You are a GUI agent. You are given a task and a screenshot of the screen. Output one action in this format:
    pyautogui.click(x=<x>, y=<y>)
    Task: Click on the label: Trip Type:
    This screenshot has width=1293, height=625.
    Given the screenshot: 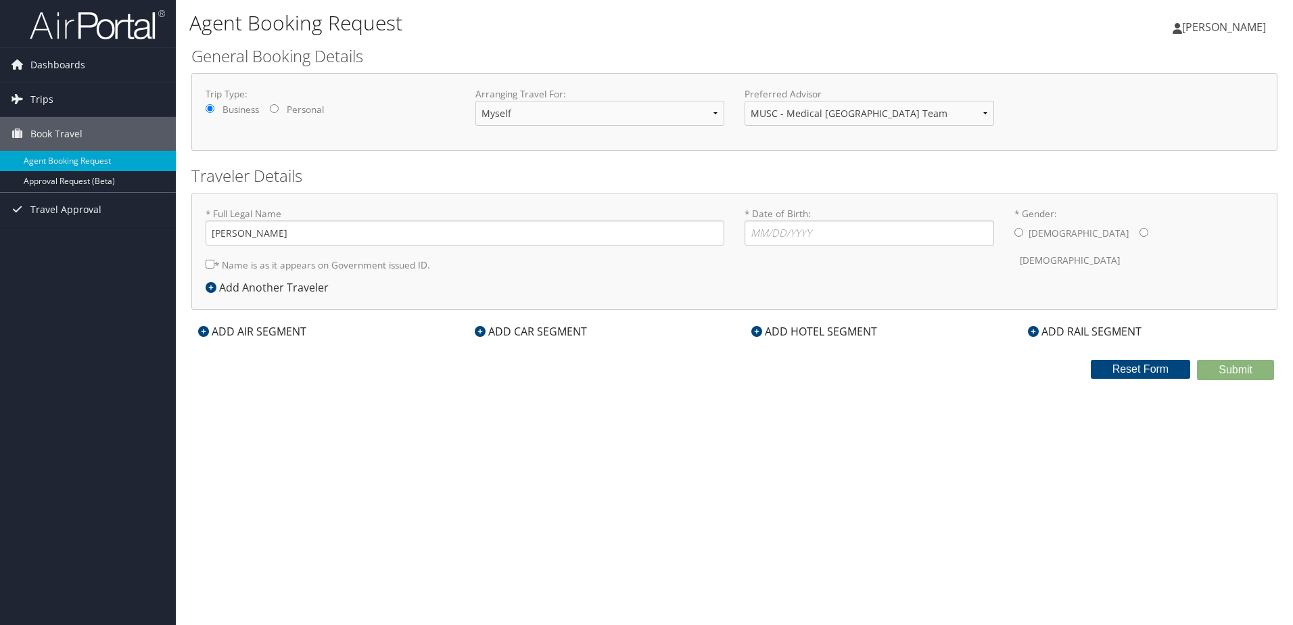 What is the action you would take?
    pyautogui.click(x=330, y=94)
    